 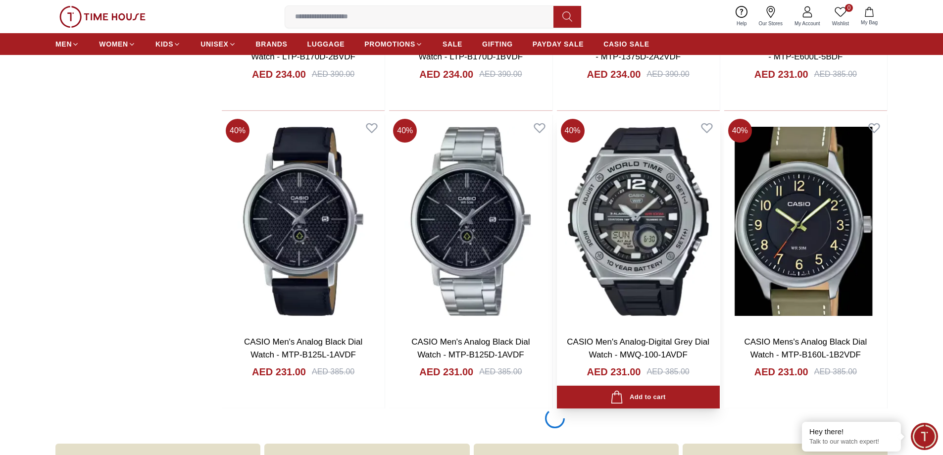 What do you see at coordinates (470, 221) in the screenshot?
I see `img: CASIO Men's Analog Black Dial Watch - MTP-B125D-1AVDF` at bounding box center [470, 221].